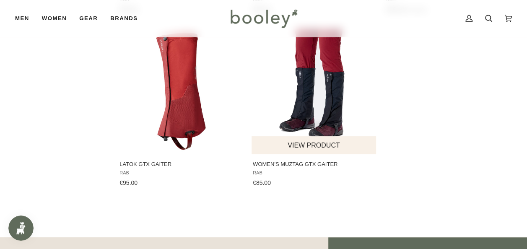 This screenshot has height=249, width=527. What do you see at coordinates (181, 164) in the screenshot?
I see `span: Latok GTX Gaiter` at bounding box center [181, 164].